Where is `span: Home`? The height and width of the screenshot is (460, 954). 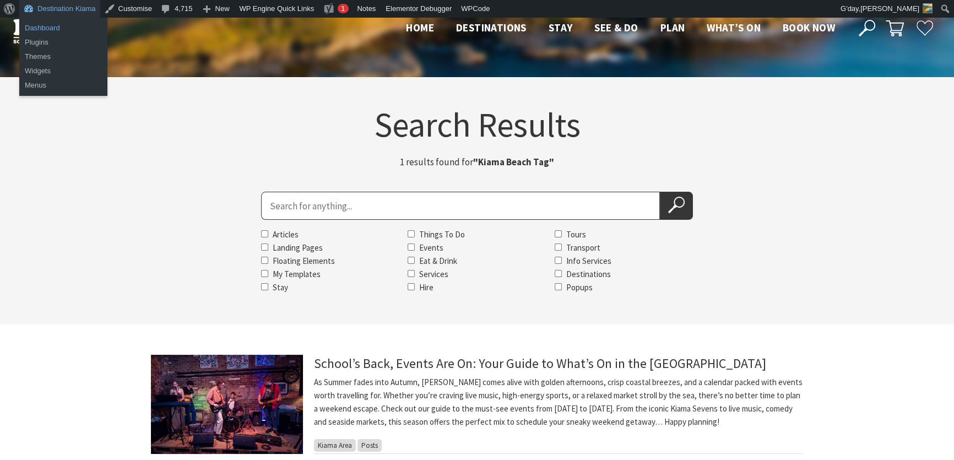
span: Home is located at coordinates (420, 28).